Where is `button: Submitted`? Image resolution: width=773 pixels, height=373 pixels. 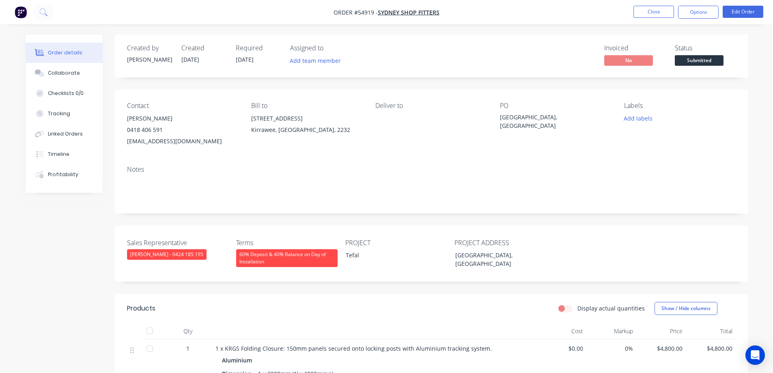
button: Submitted is located at coordinates (699, 61).